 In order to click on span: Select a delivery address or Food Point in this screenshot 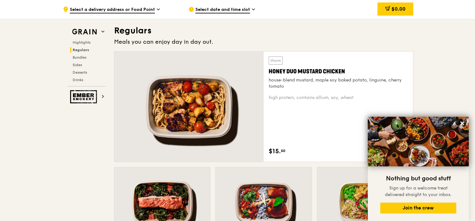, I will do `click(112, 10)`.